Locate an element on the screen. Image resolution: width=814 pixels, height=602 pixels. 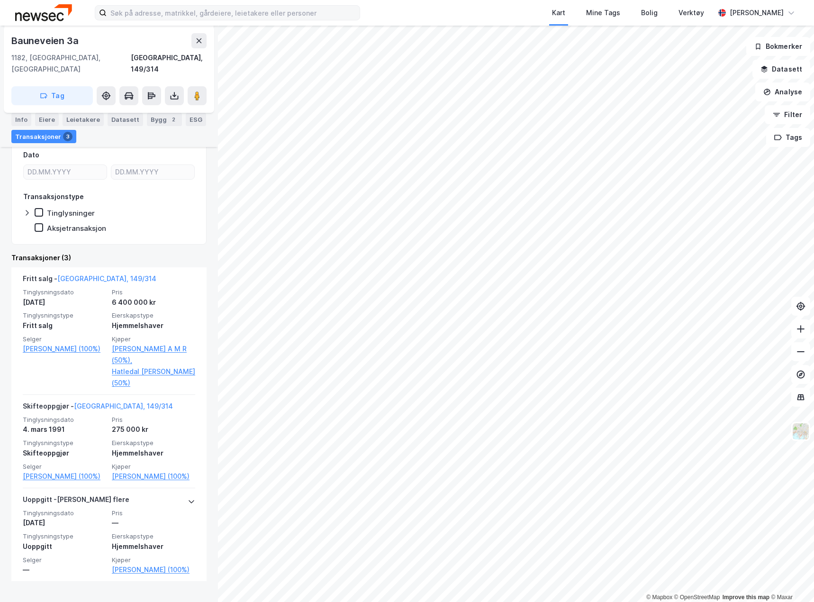
div: Fritt salg - is located at coordinates (90, 281).